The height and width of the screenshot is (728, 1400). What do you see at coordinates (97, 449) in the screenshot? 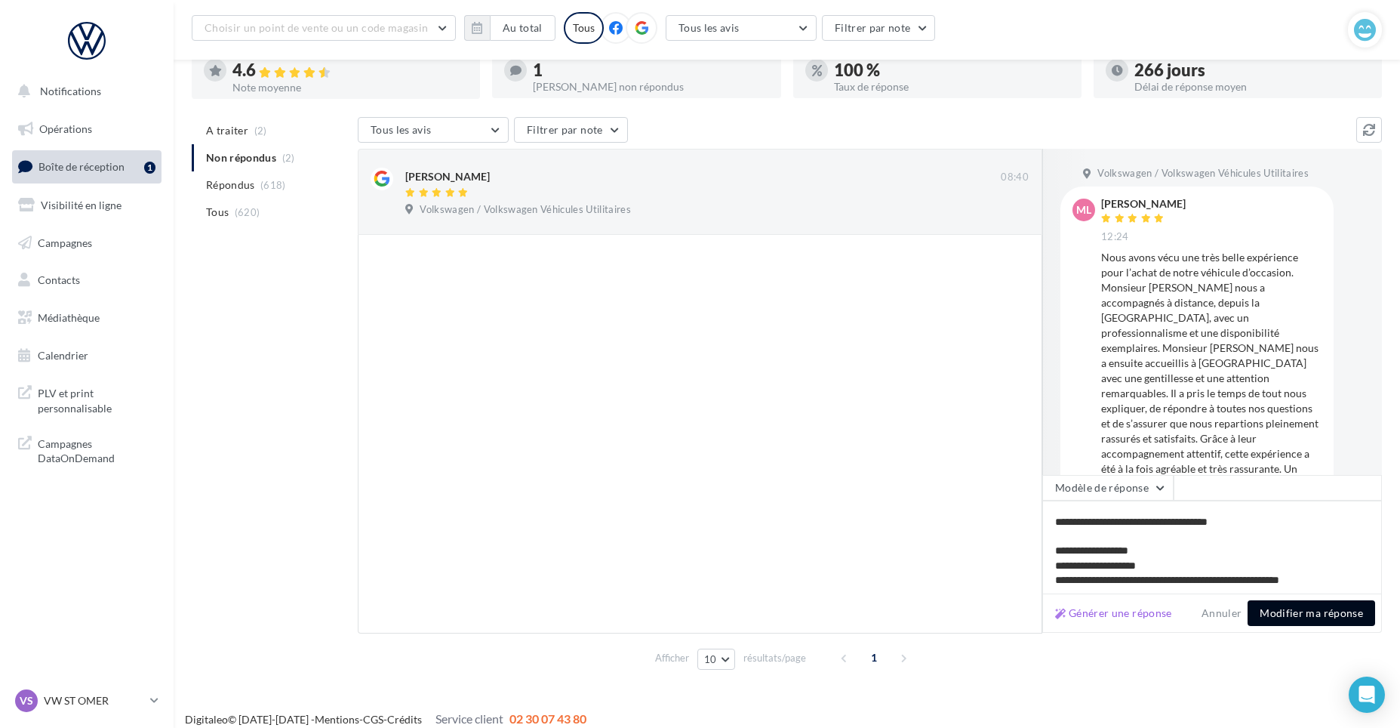
I see `span: Campagnes DataOnDemand` at bounding box center [97, 449].